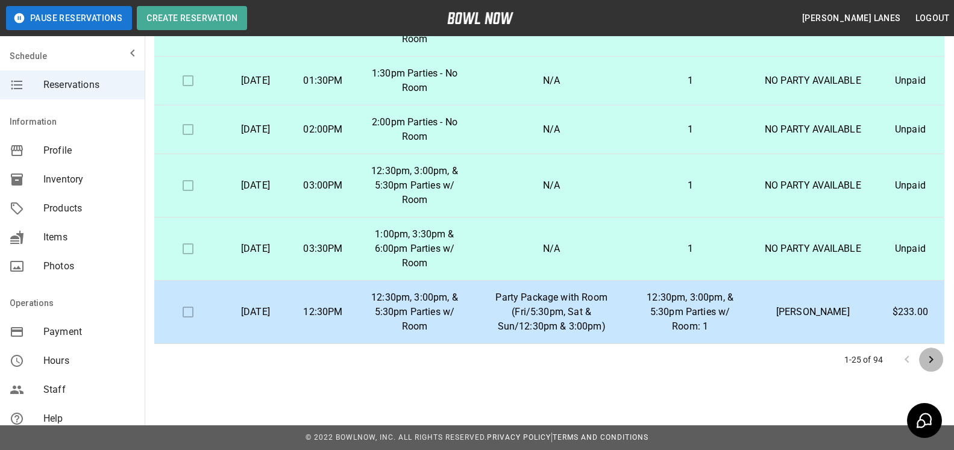  Describe the element at coordinates (480, 18) in the screenshot. I see `img: logo` at that location.